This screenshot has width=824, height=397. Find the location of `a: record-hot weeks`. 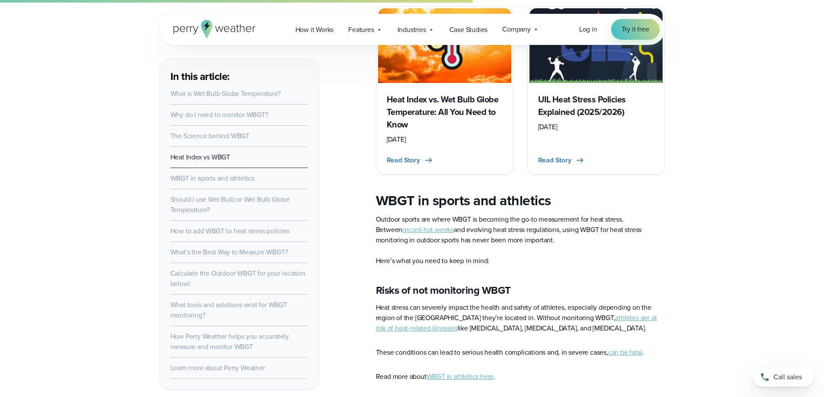

a: record-hot weeks is located at coordinates (428, 230).